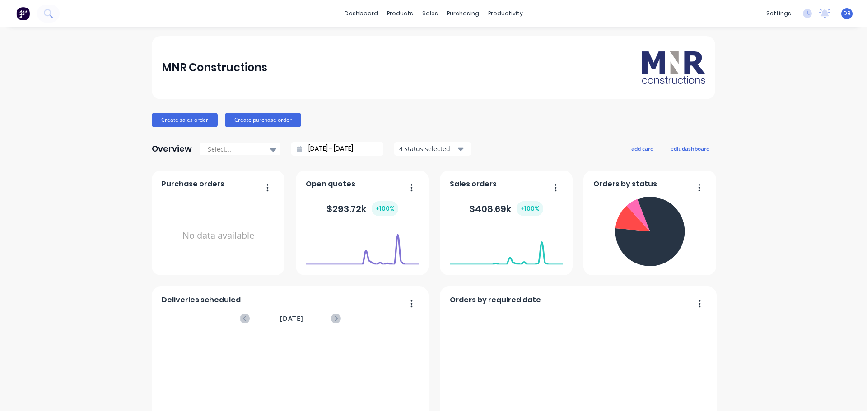 This screenshot has height=411, width=867. What do you see at coordinates (432, 149) in the screenshot?
I see `button: 4 status selected` at bounding box center [432, 149].